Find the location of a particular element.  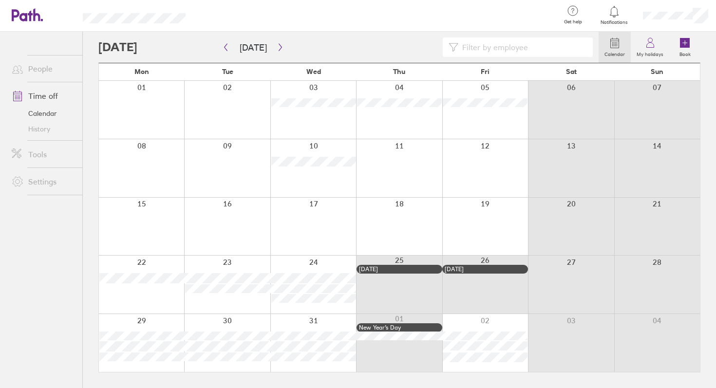

a: Settings is located at coordinates (43, 182).